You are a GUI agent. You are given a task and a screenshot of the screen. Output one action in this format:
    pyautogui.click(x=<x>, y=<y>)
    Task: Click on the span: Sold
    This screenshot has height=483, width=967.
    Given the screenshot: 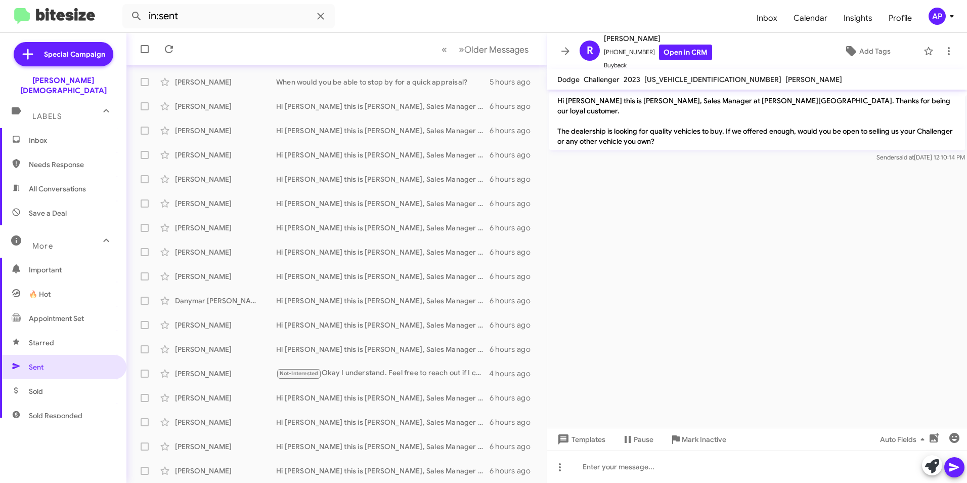 What is the action you would take?
    pyautogui.click(x=36, y=391)
    